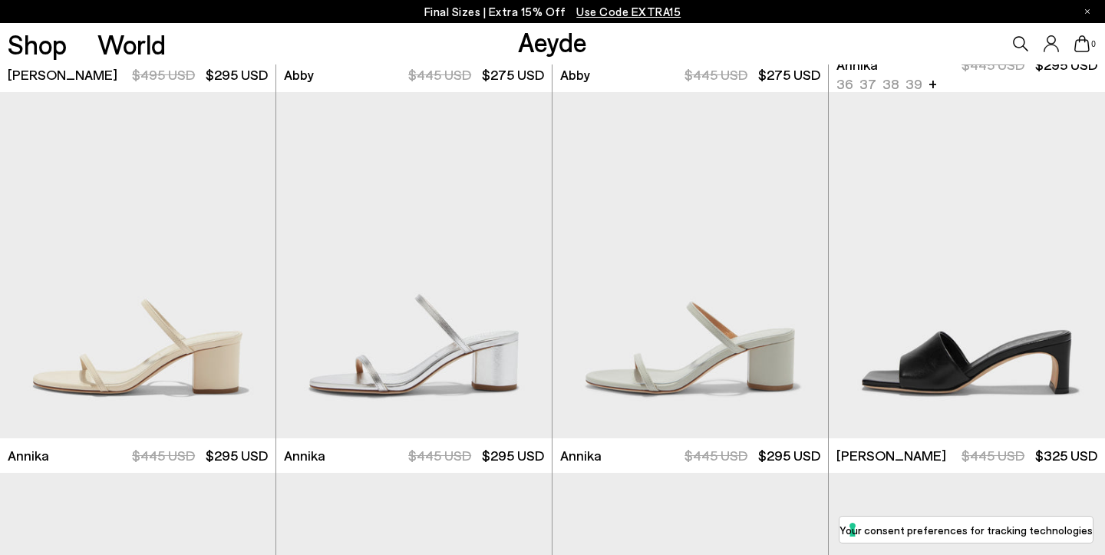 This screenshot has width=1105, height=555. What do you see at coordinates (1082, 44) in the screenshot?
I see `a: 0` at bounding box center [1082, 44].